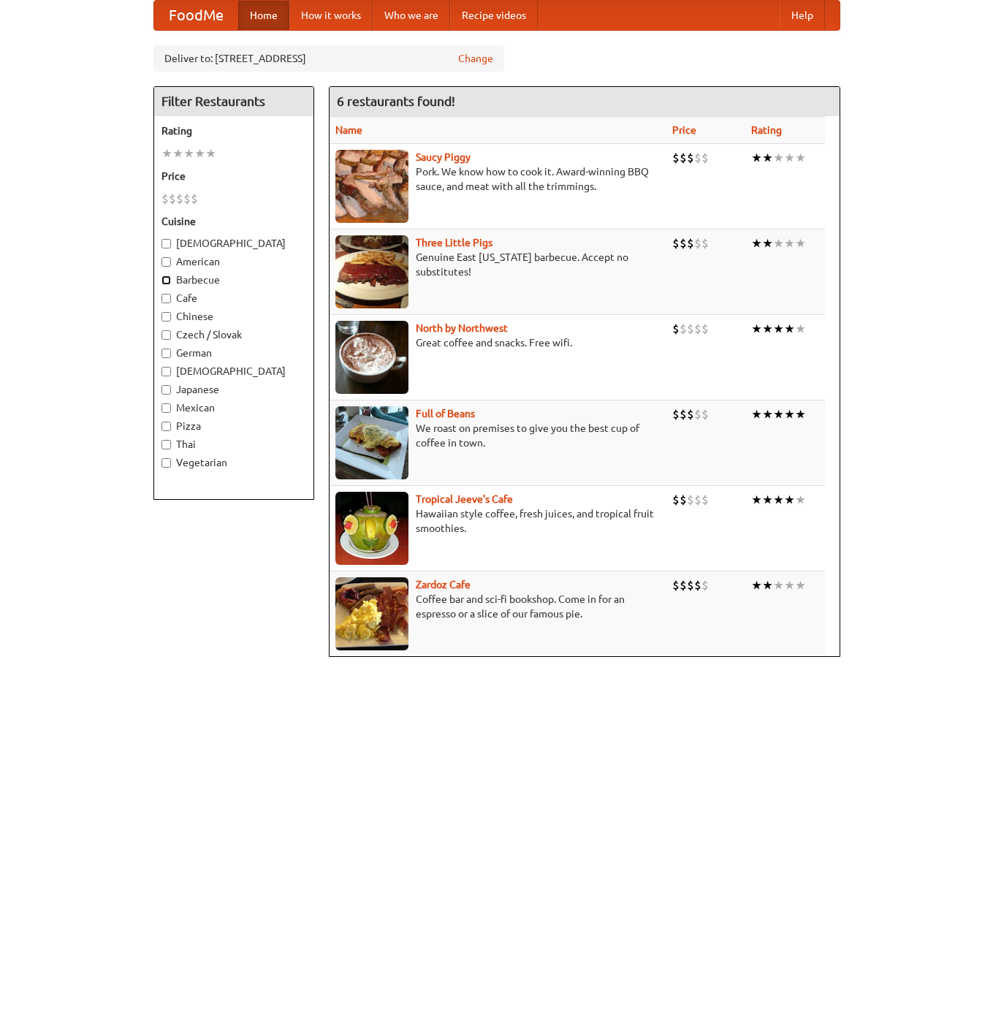 This screenshot has height=1034, width=993. I want to click on b: North by Northwest, so click(462, 328).